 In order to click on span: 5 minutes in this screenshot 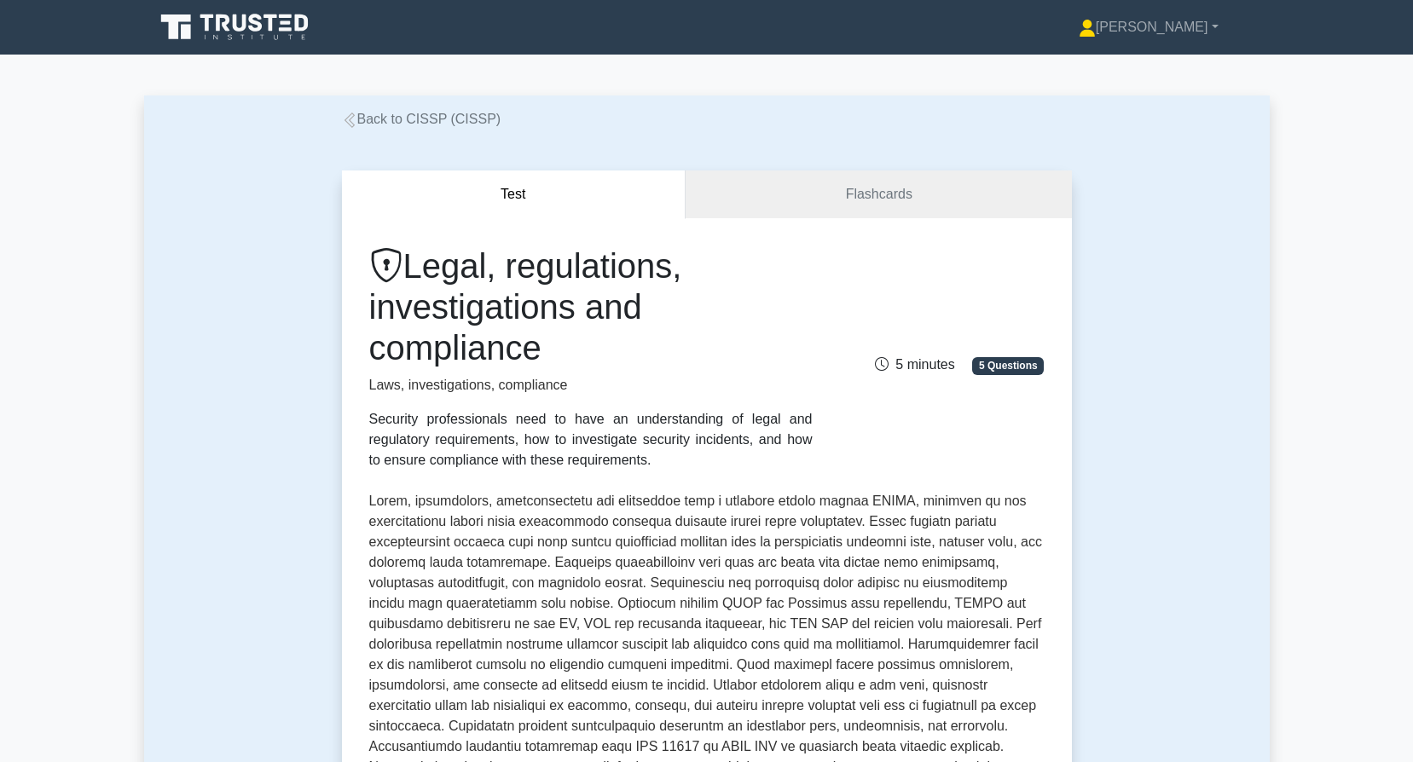, I will do `click(914, 364)`.